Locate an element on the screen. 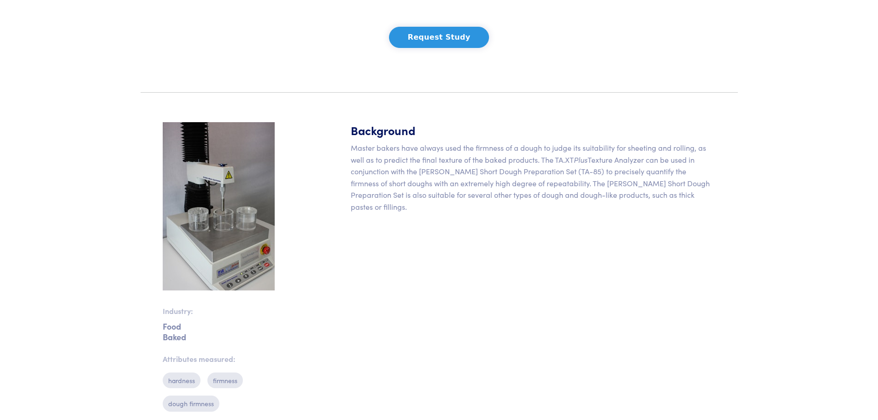 Image resolution: width=878 pixels, height=420 pixels. p: Attributes measured: is located at coordinates (228, 359).